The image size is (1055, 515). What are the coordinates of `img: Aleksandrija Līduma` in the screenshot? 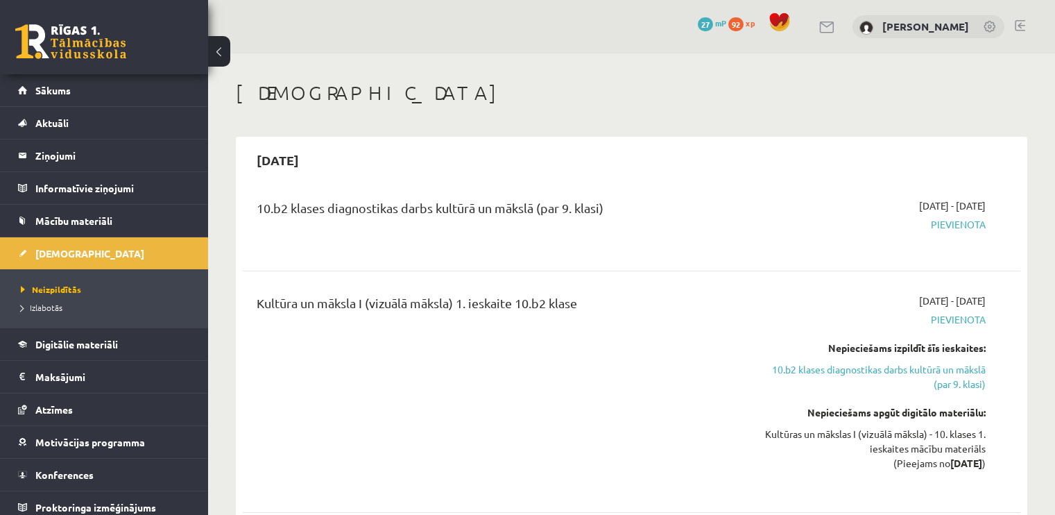 It's located at (866, 28).